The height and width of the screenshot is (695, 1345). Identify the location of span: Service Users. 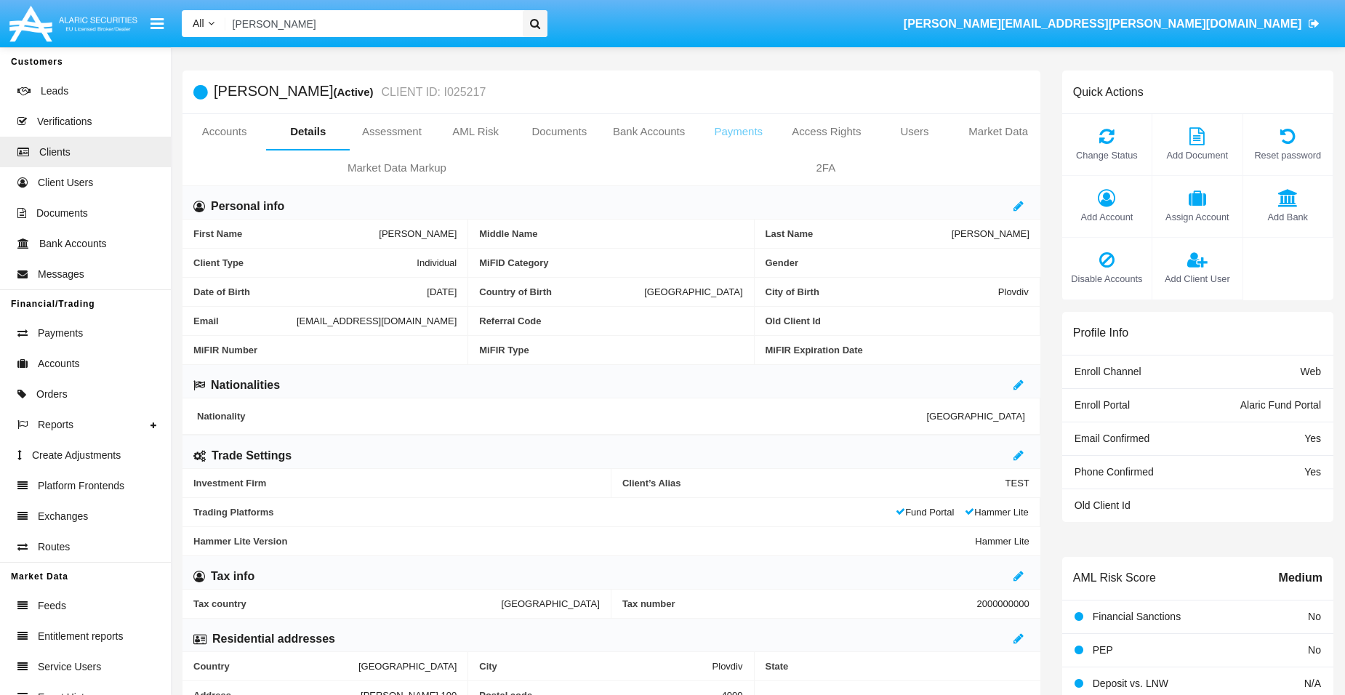
(69, 667).